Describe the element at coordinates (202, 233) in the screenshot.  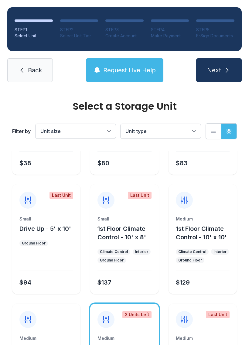
I see `span: 1st Floor Climate Control - 10' x 10'` at that location.